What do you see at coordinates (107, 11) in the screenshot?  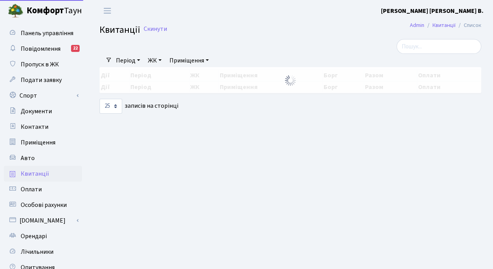 I see `button: Переключити навігацію` at bounding box center [107, 11].